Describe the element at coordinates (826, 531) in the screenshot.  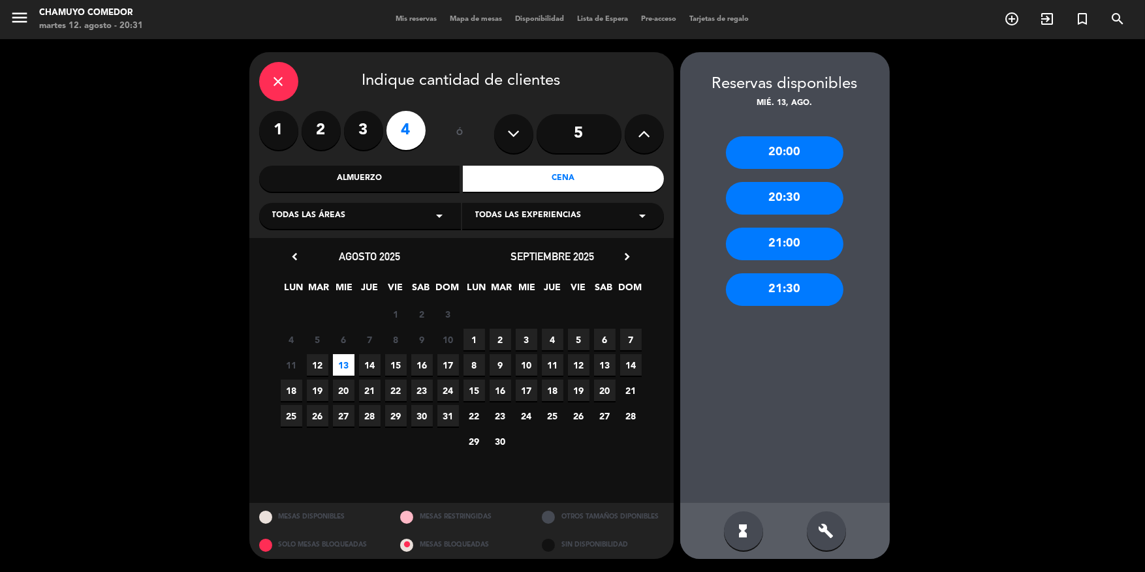
I see `i: build` at that location.